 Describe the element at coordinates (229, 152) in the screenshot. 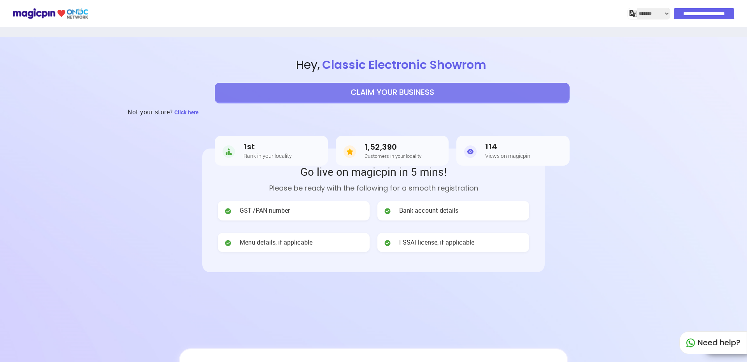

I see `img: Rank` at that location.